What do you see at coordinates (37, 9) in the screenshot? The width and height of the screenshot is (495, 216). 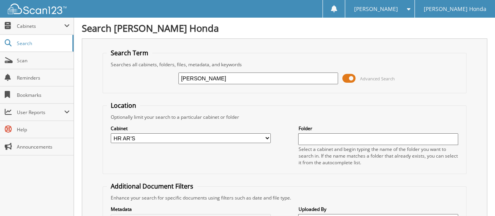 I see `img: scan123-logo-white.svg` at bounding box center [37, 9].